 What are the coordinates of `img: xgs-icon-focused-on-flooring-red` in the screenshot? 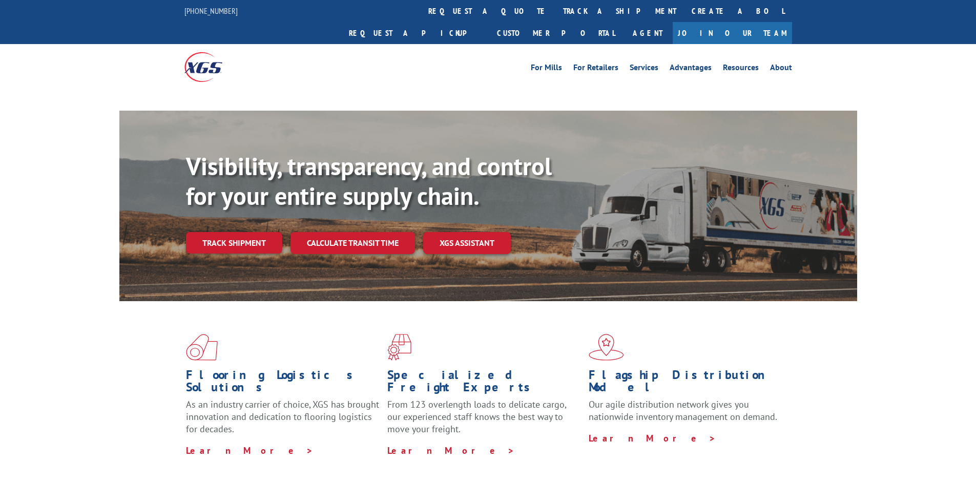 It's located at (399, 347).